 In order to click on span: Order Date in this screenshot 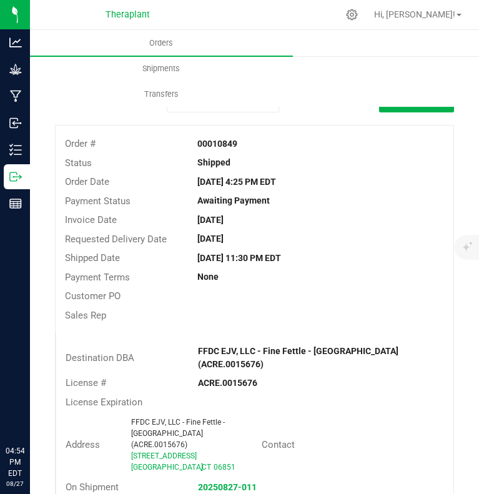, I will do `click(87, 182)`.